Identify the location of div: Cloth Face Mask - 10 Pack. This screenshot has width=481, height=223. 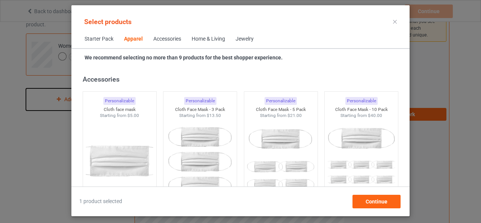
(361, 109).